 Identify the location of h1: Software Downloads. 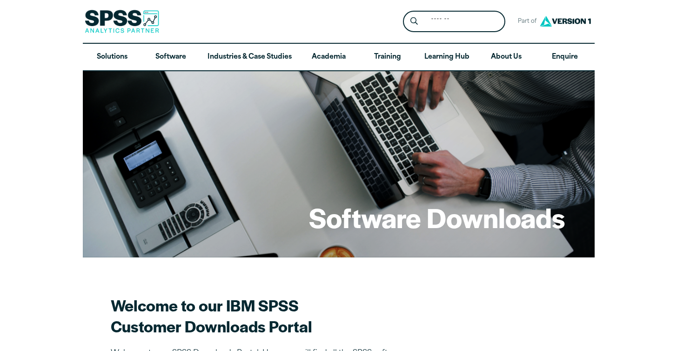
(437, 217).